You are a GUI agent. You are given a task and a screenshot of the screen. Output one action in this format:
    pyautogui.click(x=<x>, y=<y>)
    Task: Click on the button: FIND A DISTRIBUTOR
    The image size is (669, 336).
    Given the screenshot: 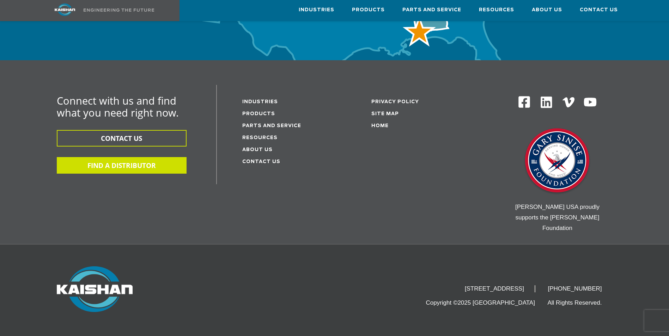 What is the action you would take?
    pyautogui.click(x=122, y=165)
    